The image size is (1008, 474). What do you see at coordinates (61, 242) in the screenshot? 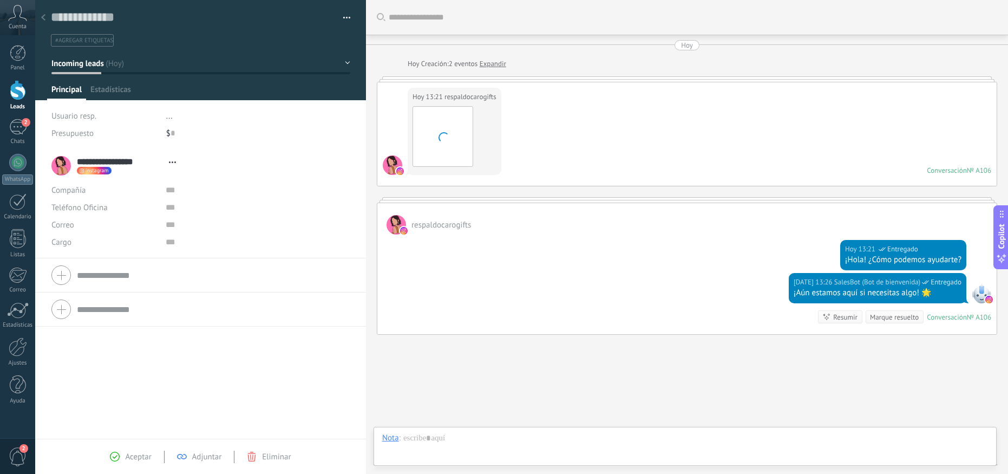
I see `span: Cargo` at bounding box center [61, 242].